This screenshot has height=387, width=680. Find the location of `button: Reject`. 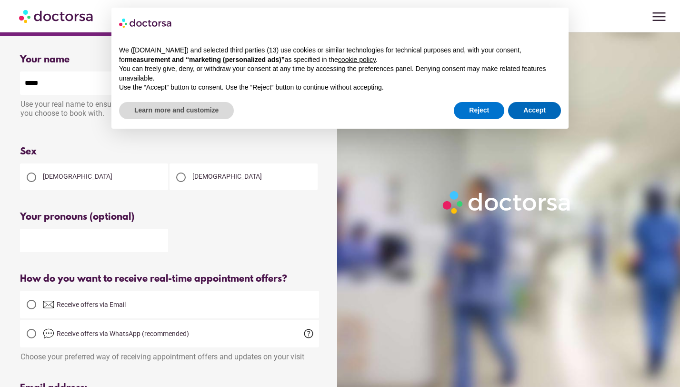

button: Reject is located at coordinates (479, 111).